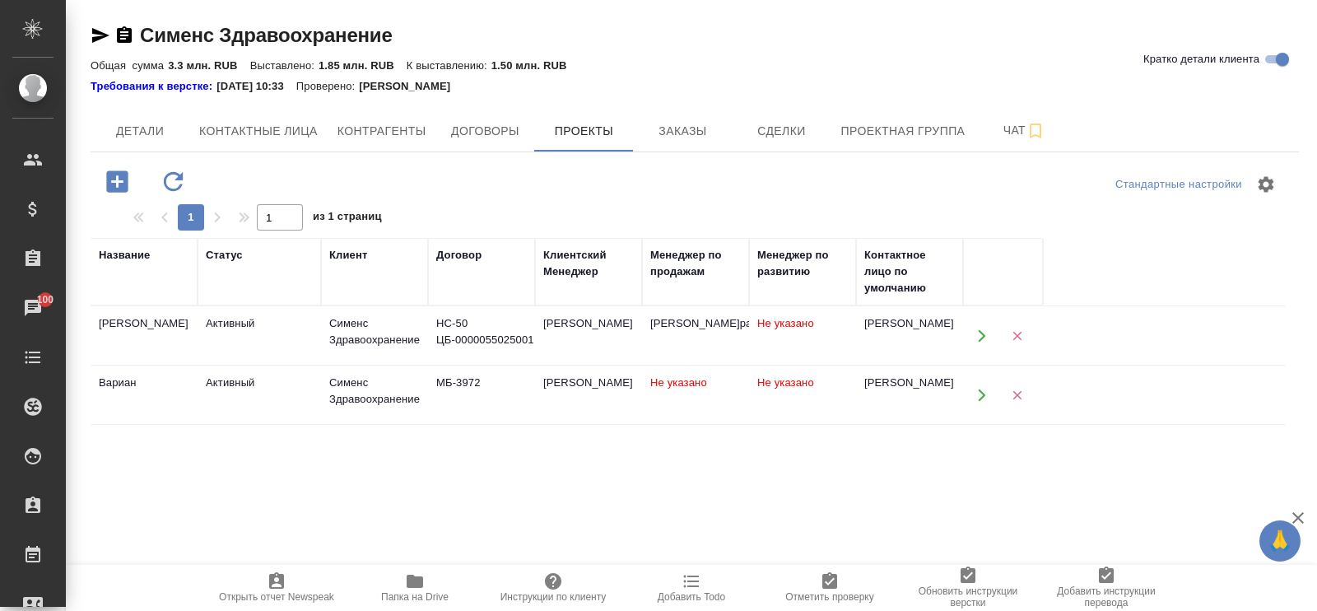  I want to click on span: Обновить инструкции верстки, so click(968, 597).